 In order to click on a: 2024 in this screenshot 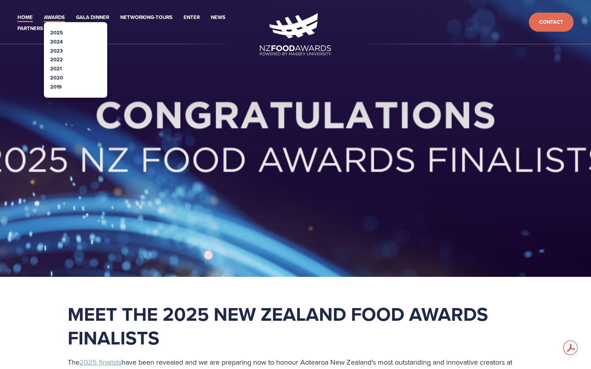, I will do `click(57, 42)`.